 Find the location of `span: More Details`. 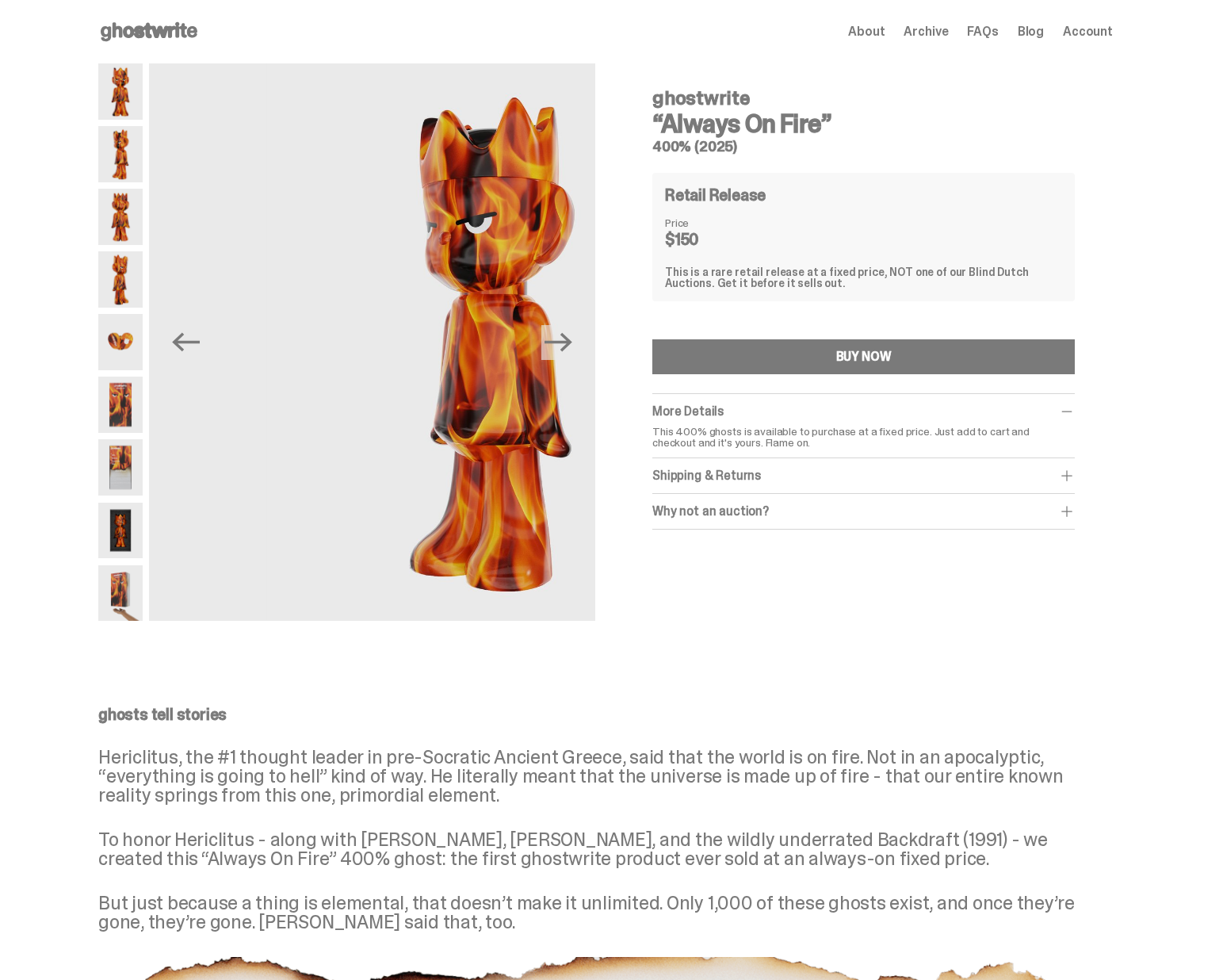

span: More Details is located at coordinates (688, 411).